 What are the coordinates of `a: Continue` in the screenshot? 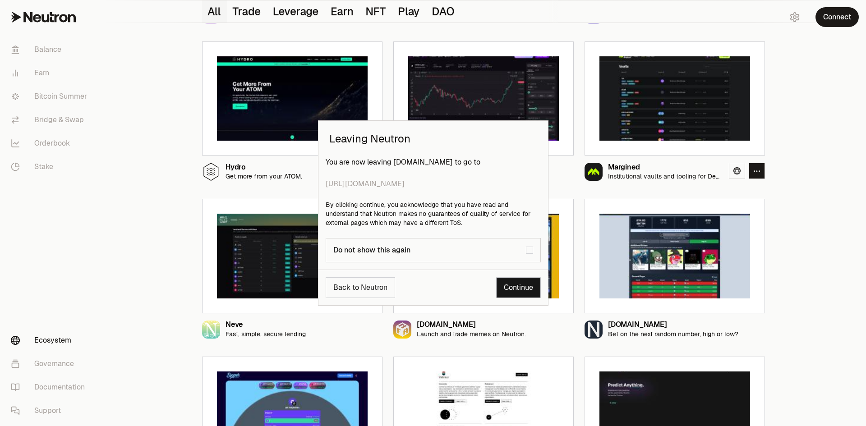 It's located at (518, 288).